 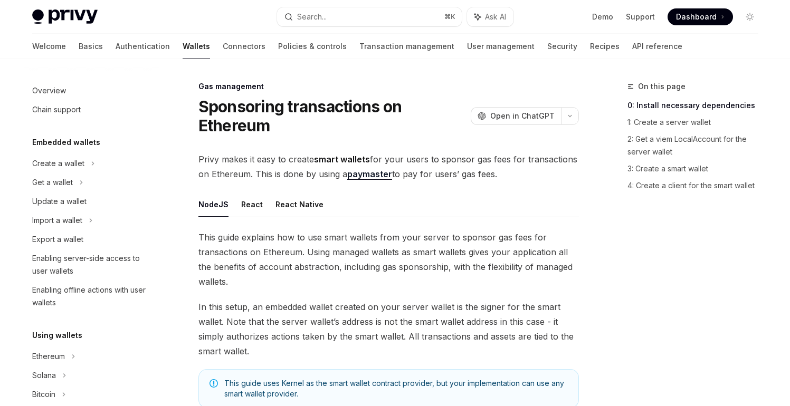 I want to click on strong: smart wallets, so click(x=342, y=159).